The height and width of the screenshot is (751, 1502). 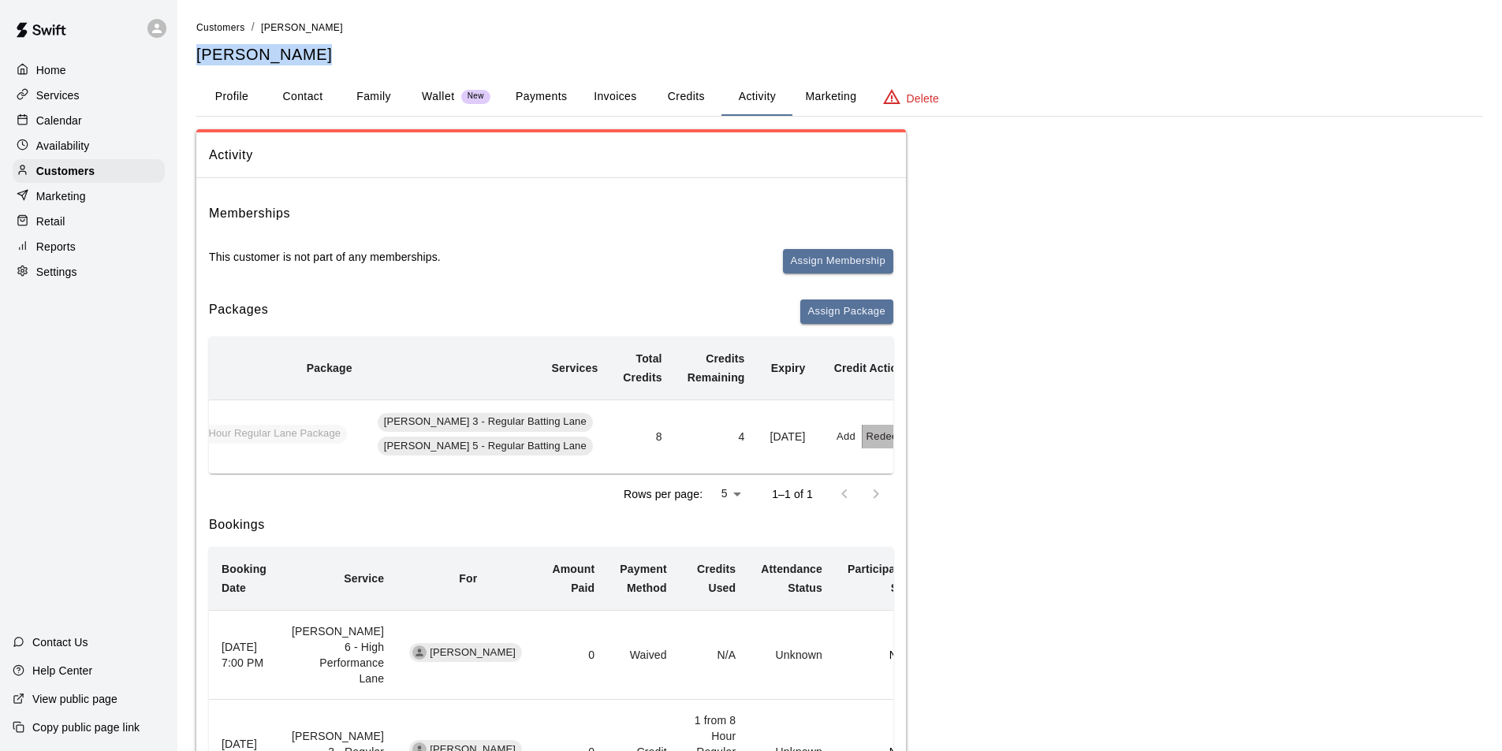 I want to click on button: Profile, so click(x=232, y=97).